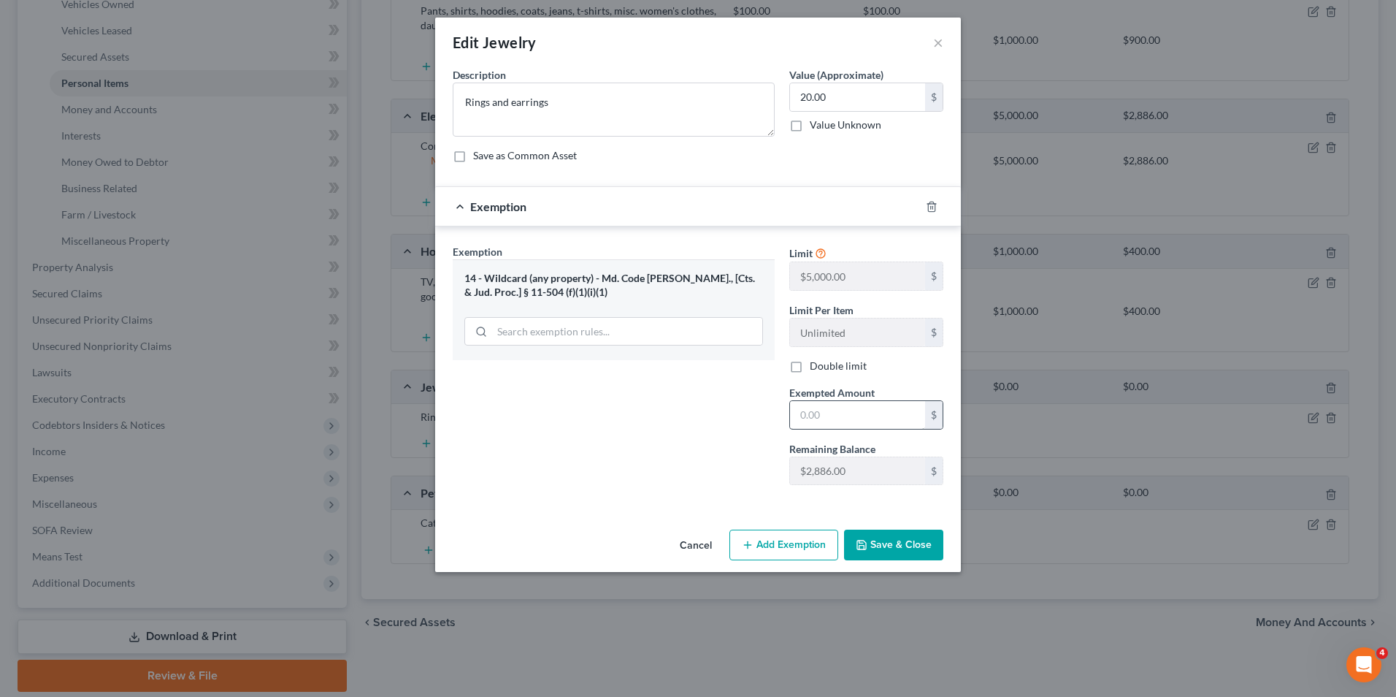 Image resolution: width=1396 pixels, height=697 pixels. I want to click on span: Limit, so click(801, 253).